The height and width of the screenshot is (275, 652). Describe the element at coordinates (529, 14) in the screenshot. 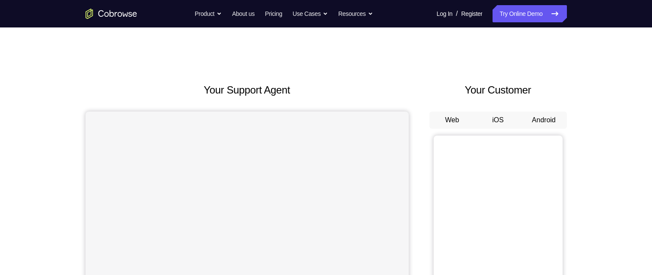

I see `a: Try Online Demo` at that location.